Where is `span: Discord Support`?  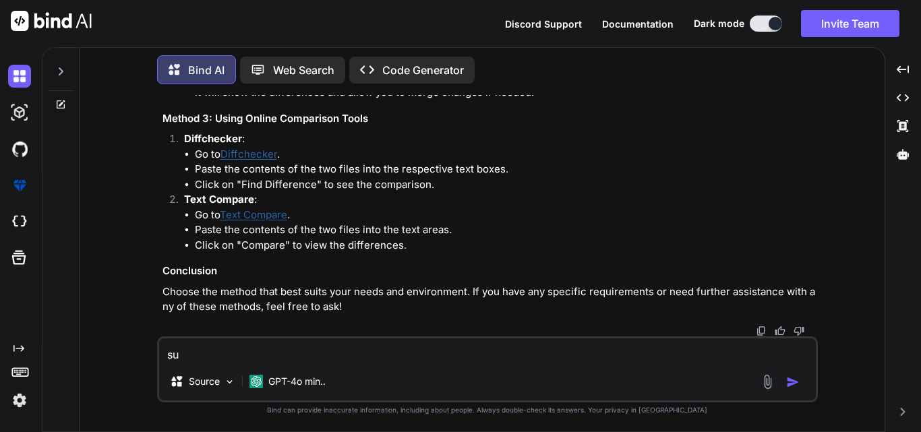
span: Discord Support is located at coordinates (543, 24).